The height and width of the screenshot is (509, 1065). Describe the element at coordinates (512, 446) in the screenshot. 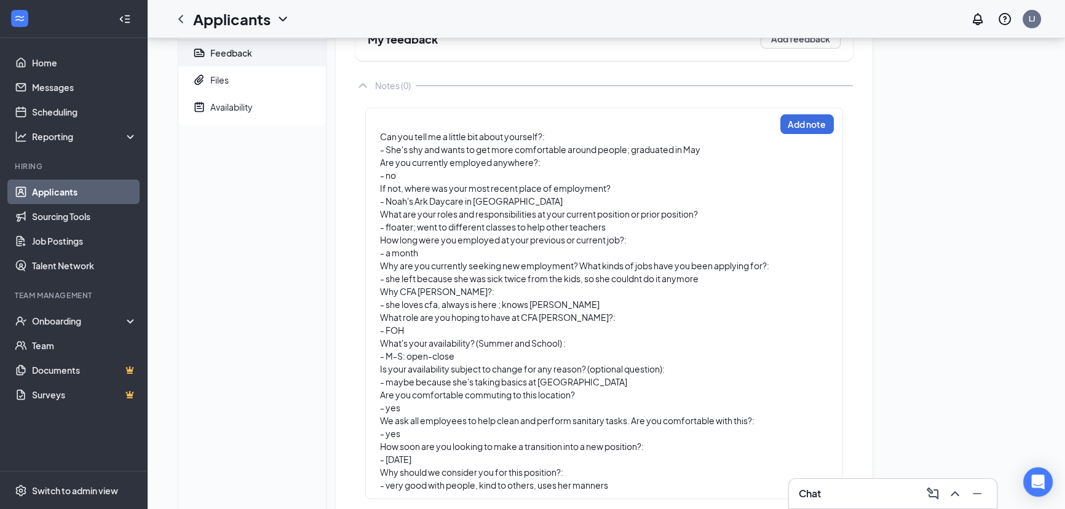

I see `span: How soon are you looking to make a transition into a new position?:` at that location.